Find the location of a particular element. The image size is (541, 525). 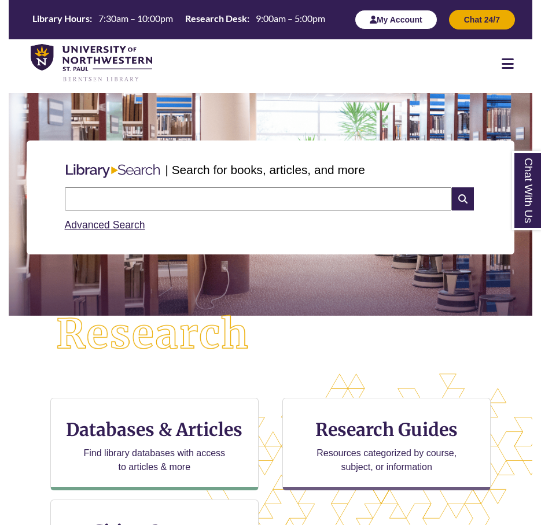

img: Research is located at coordinates (152, 335).